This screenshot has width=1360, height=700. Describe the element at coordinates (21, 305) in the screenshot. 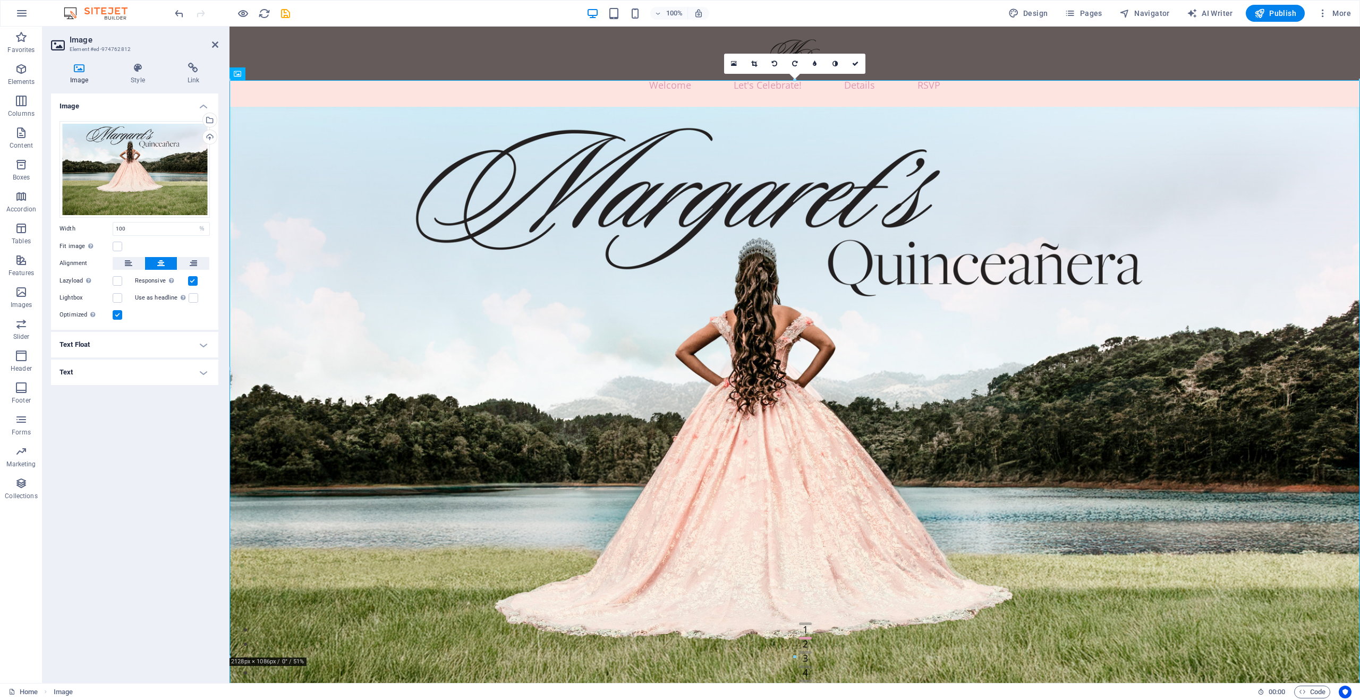

I see `p: Images` at that location.